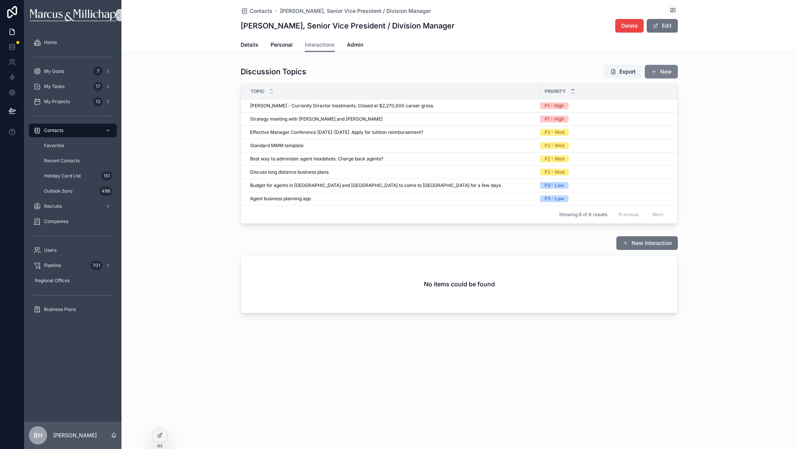 The height and width of the screenshot is (449, 797). Describe the element at coordinates (106, 191) in the screenshot. I see `div: 498` at that location.